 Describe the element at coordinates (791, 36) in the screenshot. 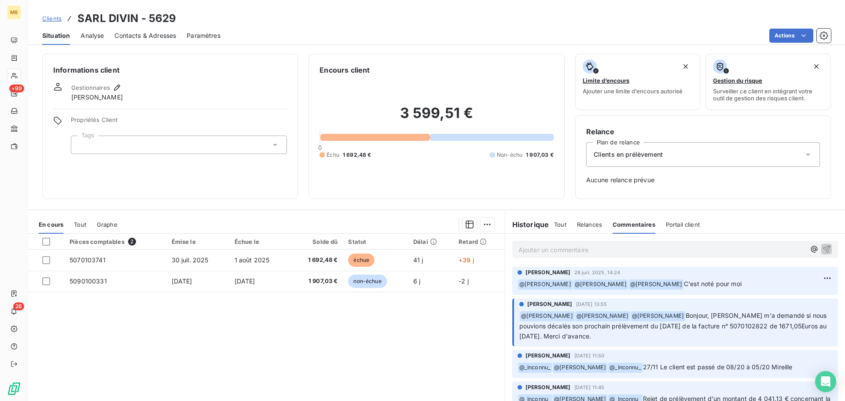

I see `button: Actions` at that location.